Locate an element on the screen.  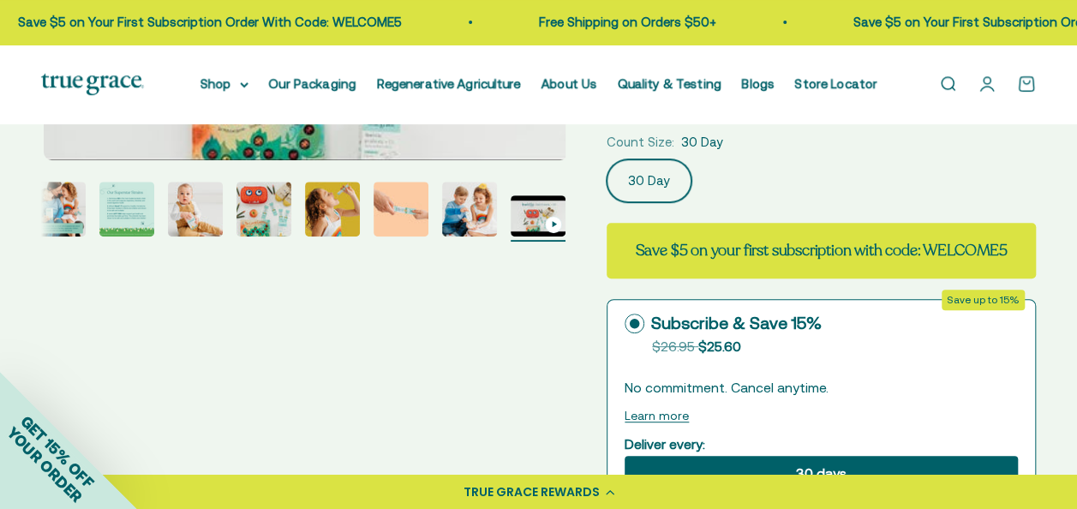
summary: Shop is located at coordinates (224, 84).